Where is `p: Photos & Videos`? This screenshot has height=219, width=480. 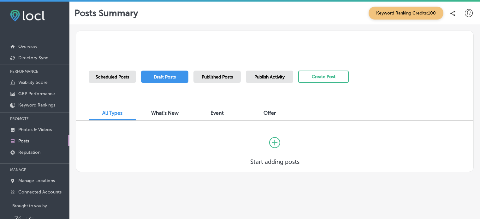
p: Photos & Videos is located at coordinates (35, 130).